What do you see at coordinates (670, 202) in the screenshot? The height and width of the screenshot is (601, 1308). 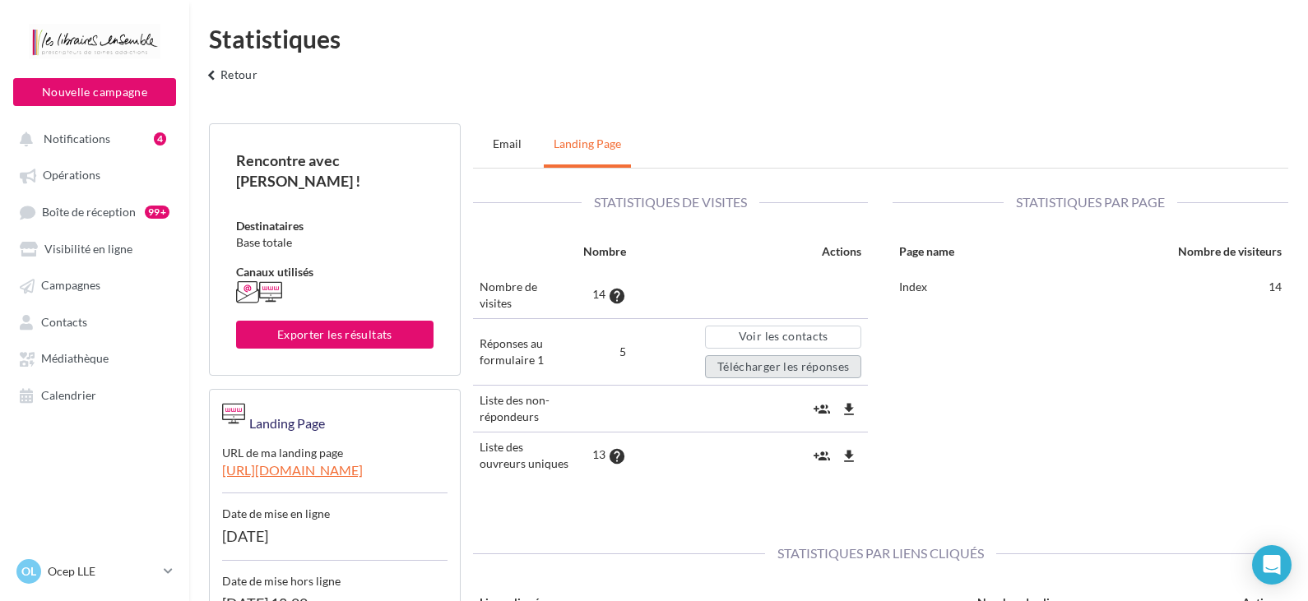 I see `span: Statistiques de visites` at bounding box center [670, 202].